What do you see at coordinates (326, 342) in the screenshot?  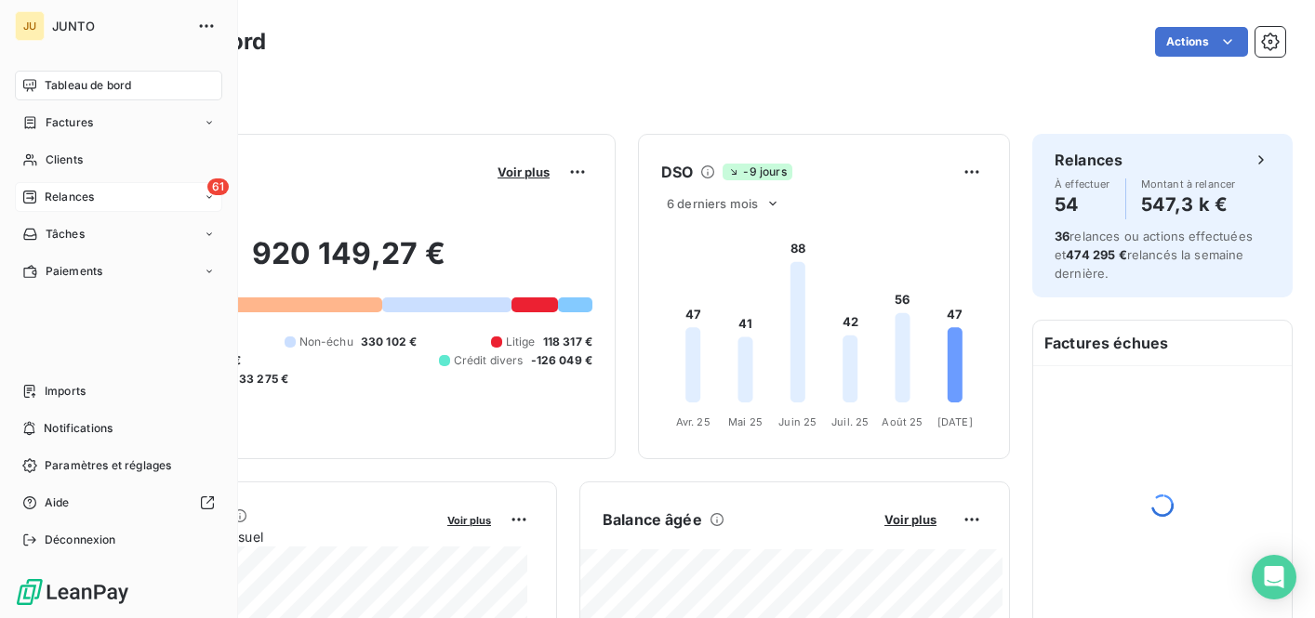 I see `span: Non-échu` at bounding box center [326, 342].